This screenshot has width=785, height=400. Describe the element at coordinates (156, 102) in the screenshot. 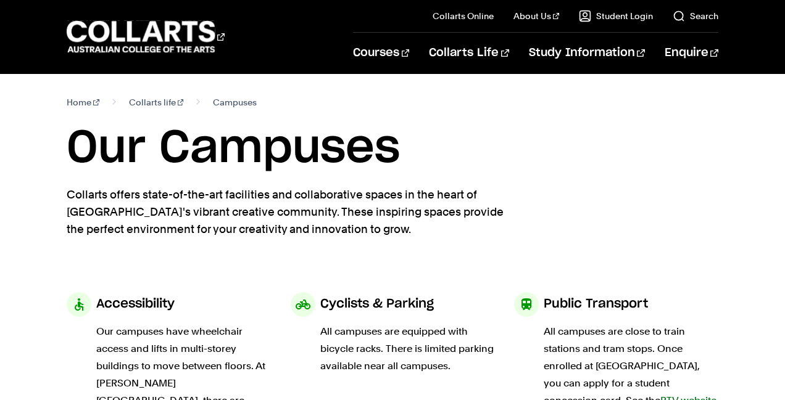

I see `a: Collarts life` at that location.